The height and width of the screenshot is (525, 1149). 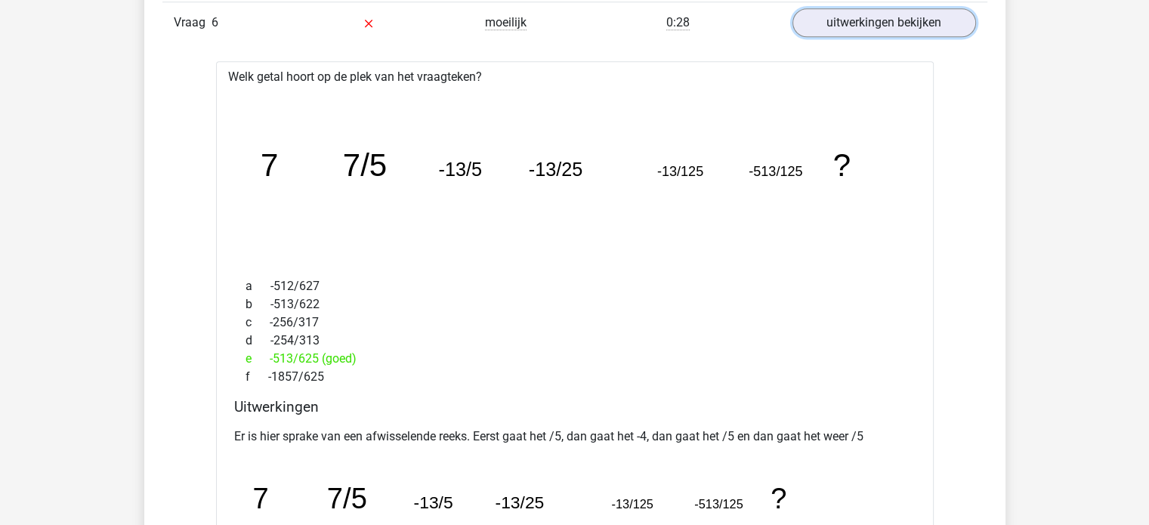 I want to click on span: b, so click(x=258, y=304).